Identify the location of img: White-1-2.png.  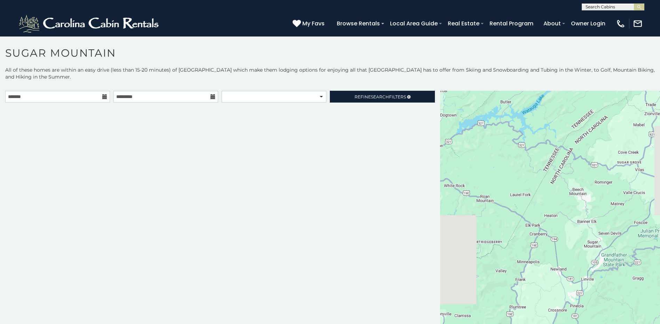
(89, 24).